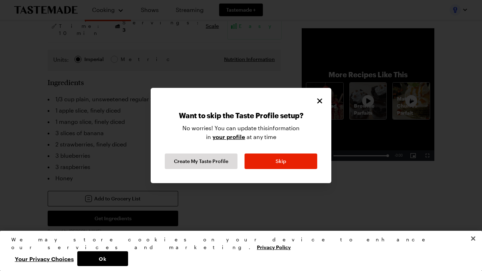  I want to click on button: Your Privacy Choices, so click(44, 259).